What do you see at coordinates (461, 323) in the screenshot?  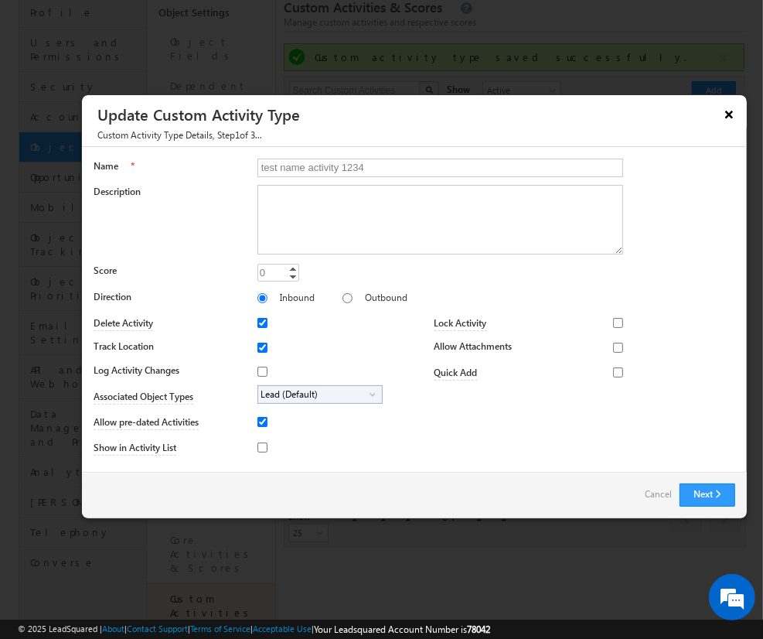 I see `label: Lock Activity` at bounding box center [461, 323].